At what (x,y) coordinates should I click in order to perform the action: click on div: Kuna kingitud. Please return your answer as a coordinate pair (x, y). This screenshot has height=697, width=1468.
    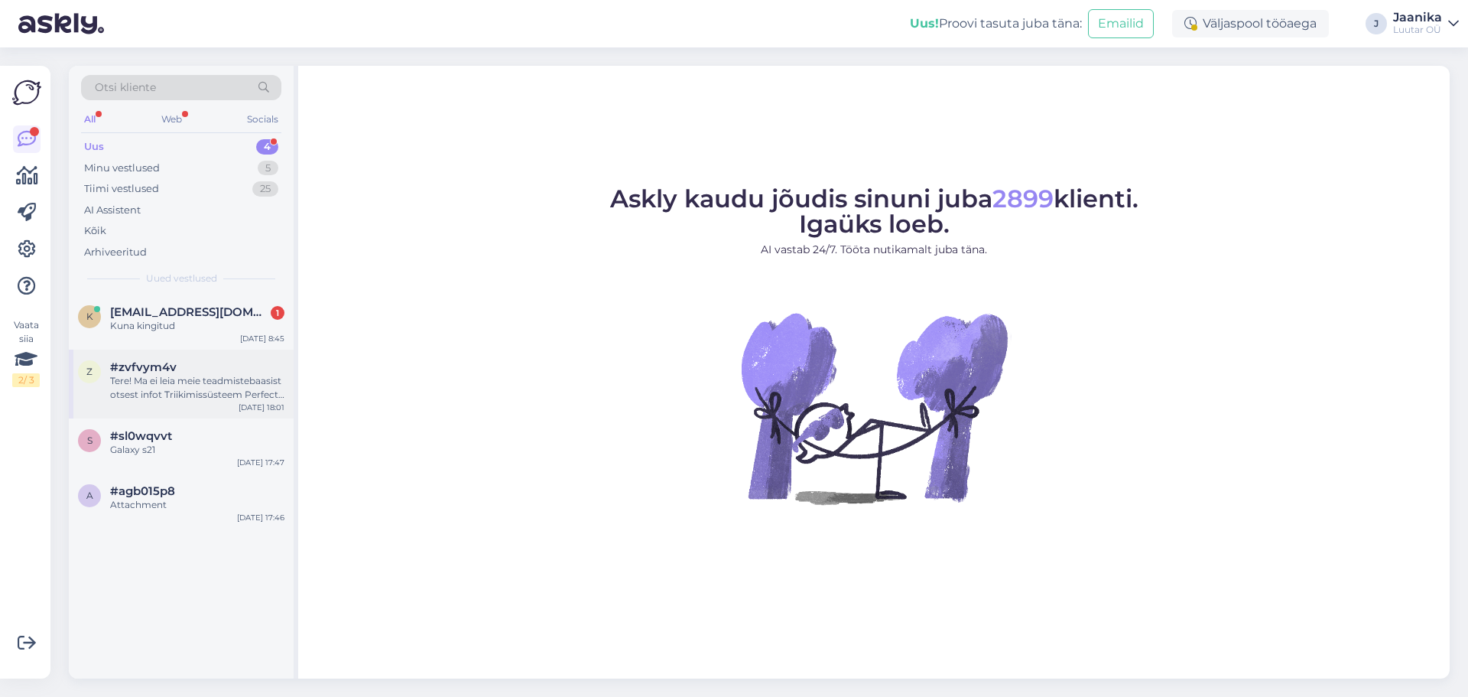
    Looking at the image, I should click on (197, 326).